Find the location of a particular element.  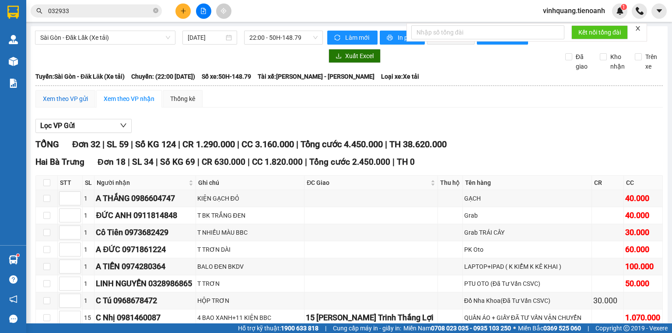

th: Tên hàng is located at coordinates (527, 183).